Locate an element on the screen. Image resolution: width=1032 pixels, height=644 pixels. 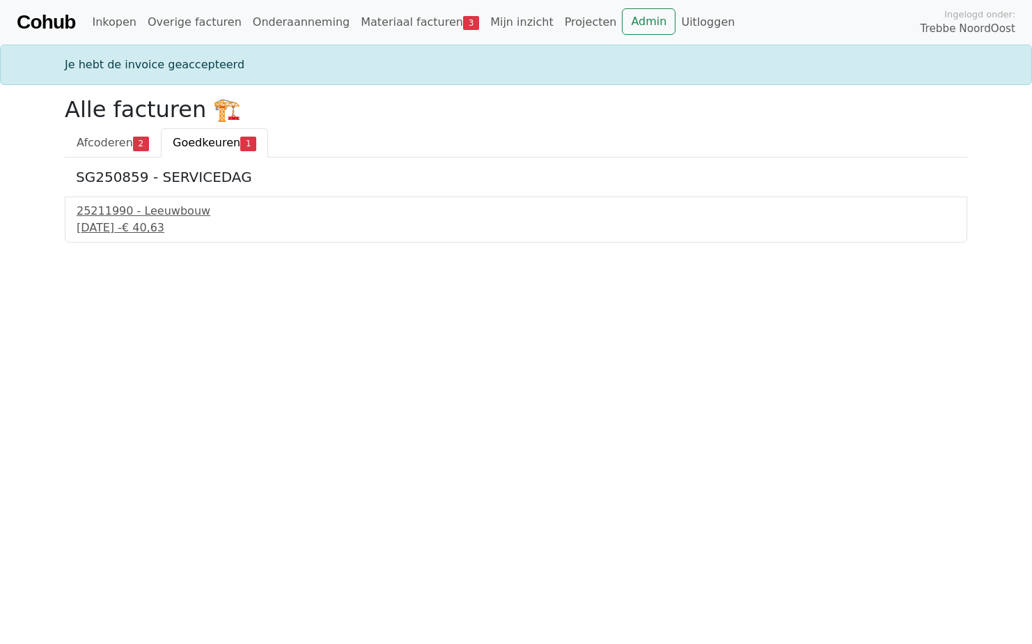
a: Projecten is located at coordinates (591, 22).